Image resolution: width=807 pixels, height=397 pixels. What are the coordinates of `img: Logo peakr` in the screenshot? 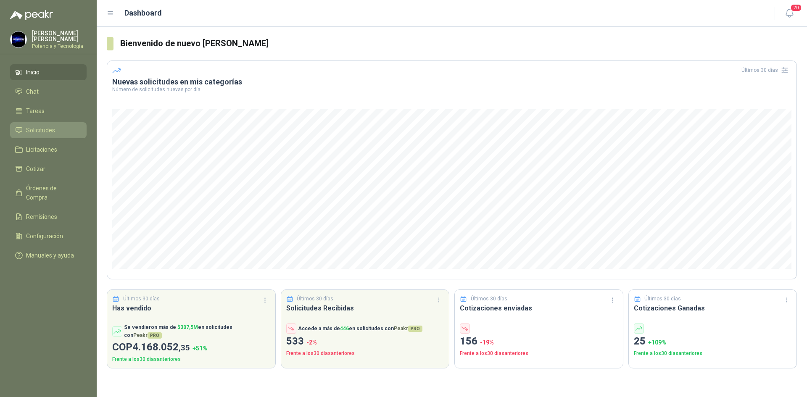 It's located at (32, 15).